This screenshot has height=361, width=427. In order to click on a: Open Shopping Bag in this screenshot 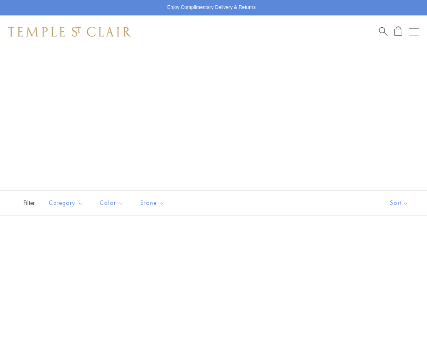, I will do `click(398, 31)`.